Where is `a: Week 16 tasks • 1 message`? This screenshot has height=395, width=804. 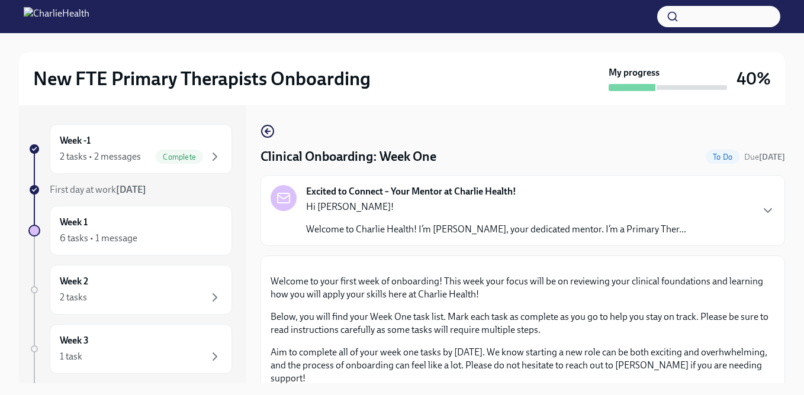 a: Week 16 tasks • 1 message is located at coordinates (130, 231).